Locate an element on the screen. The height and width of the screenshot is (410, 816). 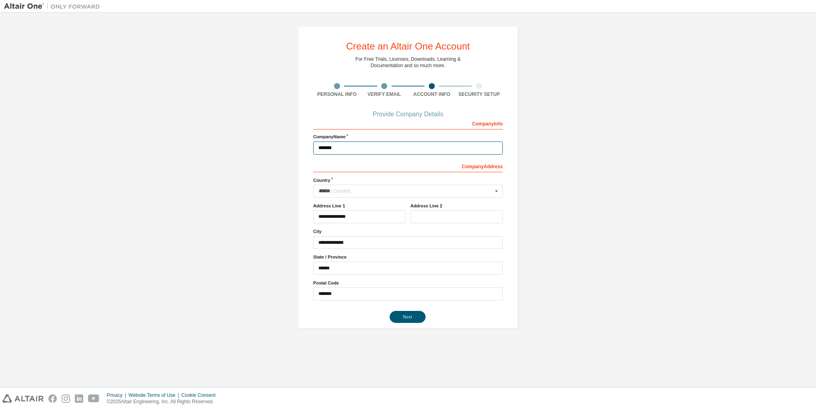
label: State / Province is located at coordinates (408, 257).